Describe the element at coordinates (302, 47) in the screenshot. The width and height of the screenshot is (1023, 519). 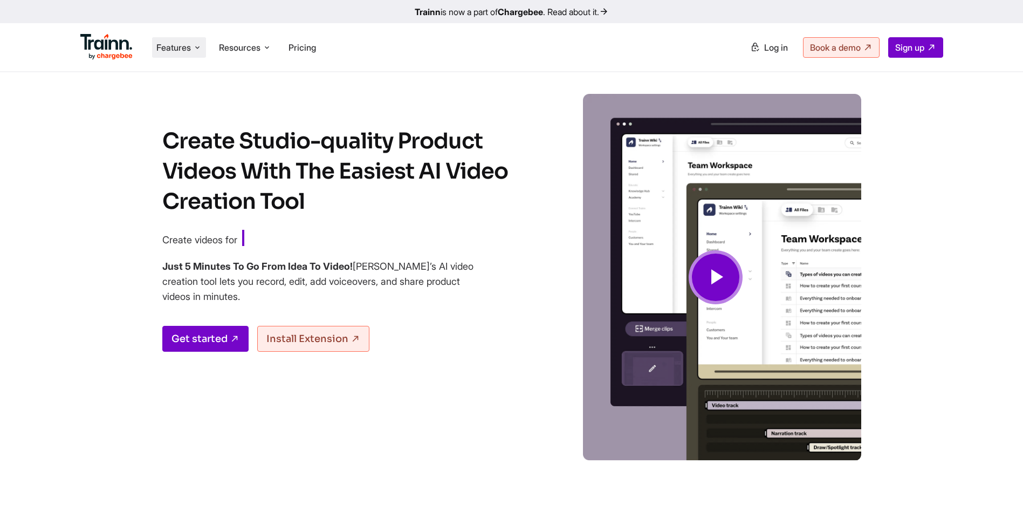
I see `a: Pricing` at that location.